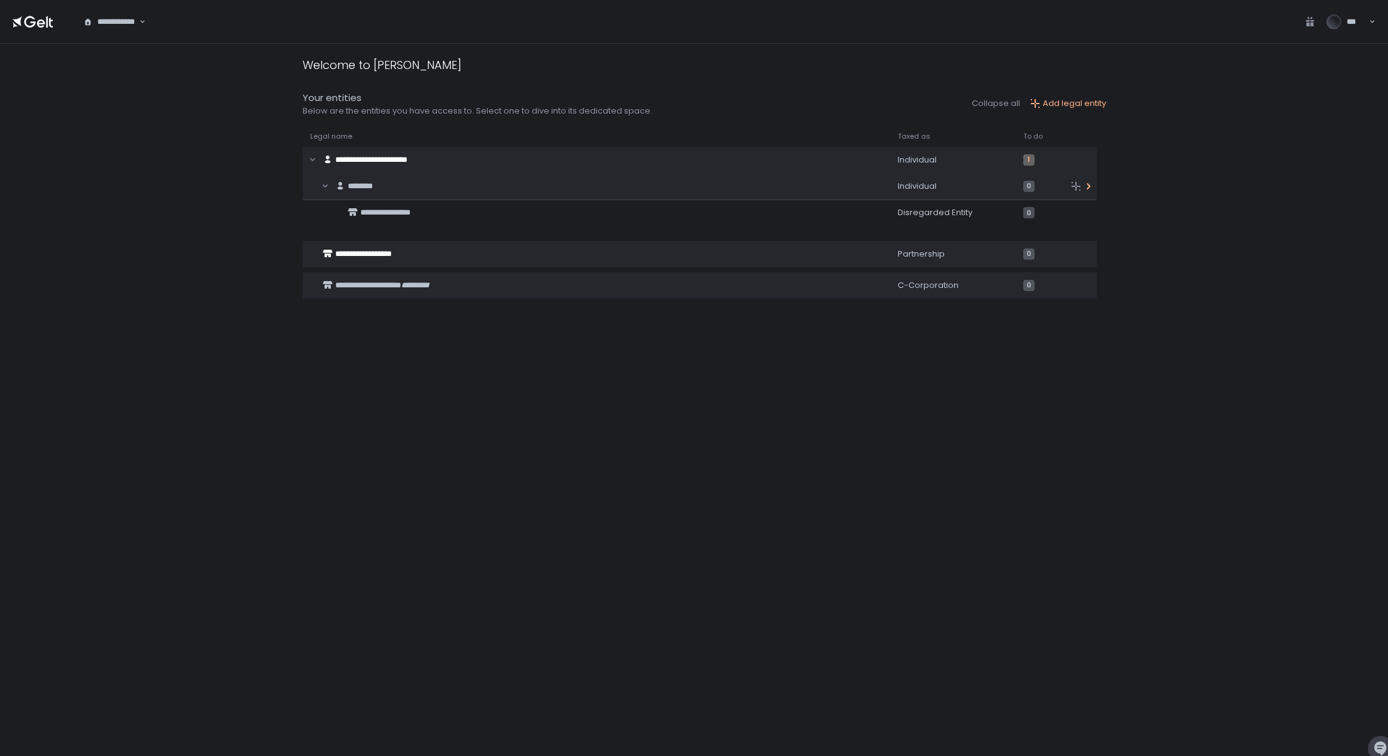 The height and width of the screenshot is (756, 1388). I want to click on span: Taxed as, so click(914, 136).